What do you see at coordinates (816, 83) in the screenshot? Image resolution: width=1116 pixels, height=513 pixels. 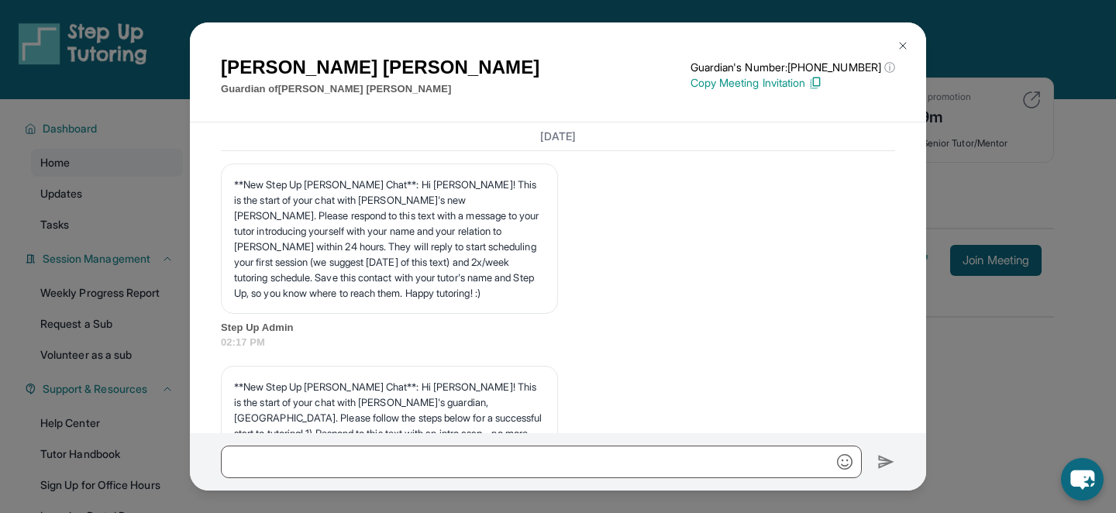 I see `img: Copy Icon` at bounding box center [816, 83].